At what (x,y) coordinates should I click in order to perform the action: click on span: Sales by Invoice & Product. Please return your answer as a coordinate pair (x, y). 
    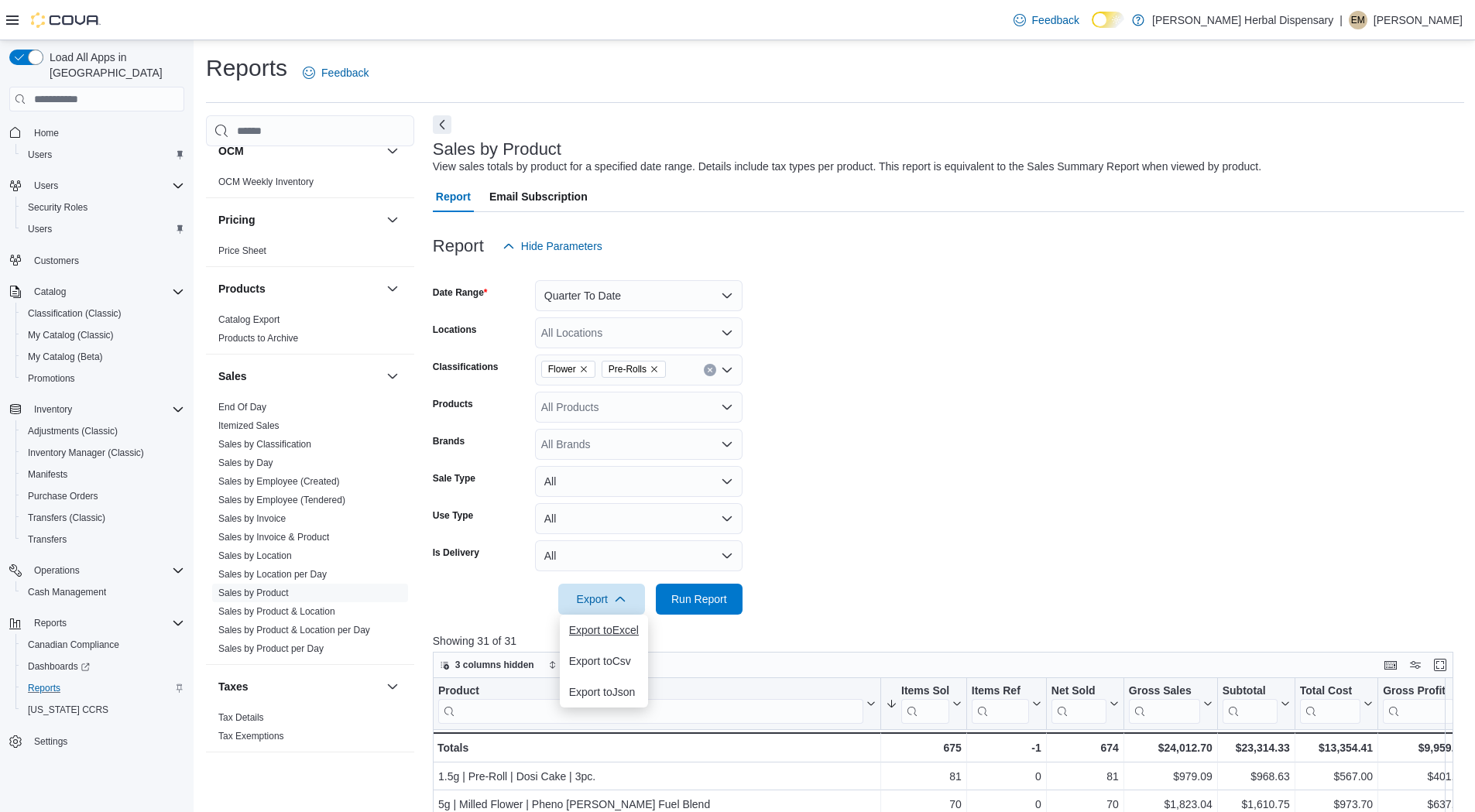
    Looking at the image, I should click on (273, 537).